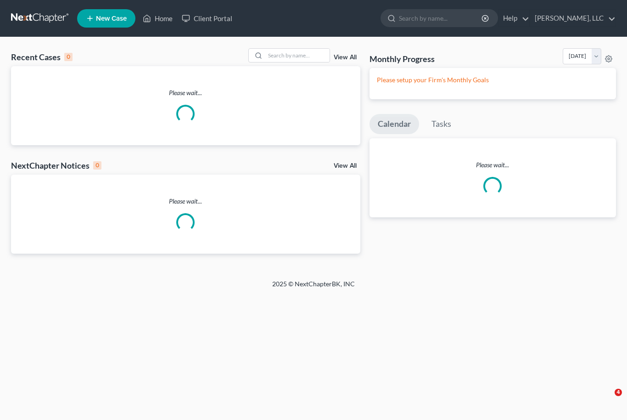  Describe the element at coordinates (493, 80) in the screenshot. I see `p: Please setup your Firm's Monthly Goals` at that location.